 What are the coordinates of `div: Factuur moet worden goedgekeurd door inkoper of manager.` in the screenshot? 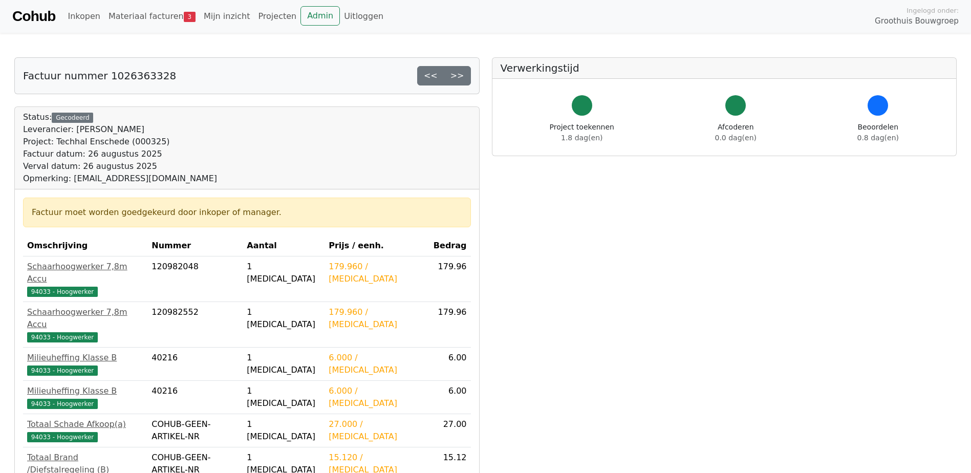 It's located at (247, 213).